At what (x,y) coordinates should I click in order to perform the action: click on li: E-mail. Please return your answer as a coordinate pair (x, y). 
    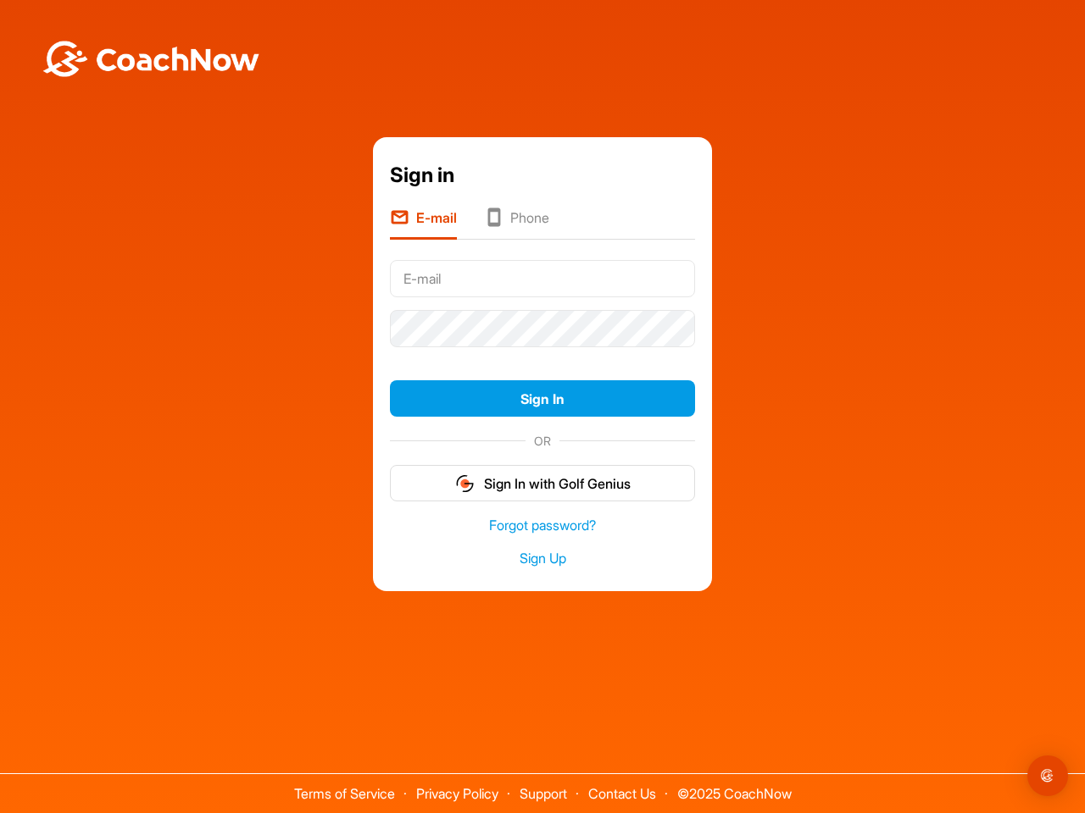
    Looking at the image, I should click on (423, 224).